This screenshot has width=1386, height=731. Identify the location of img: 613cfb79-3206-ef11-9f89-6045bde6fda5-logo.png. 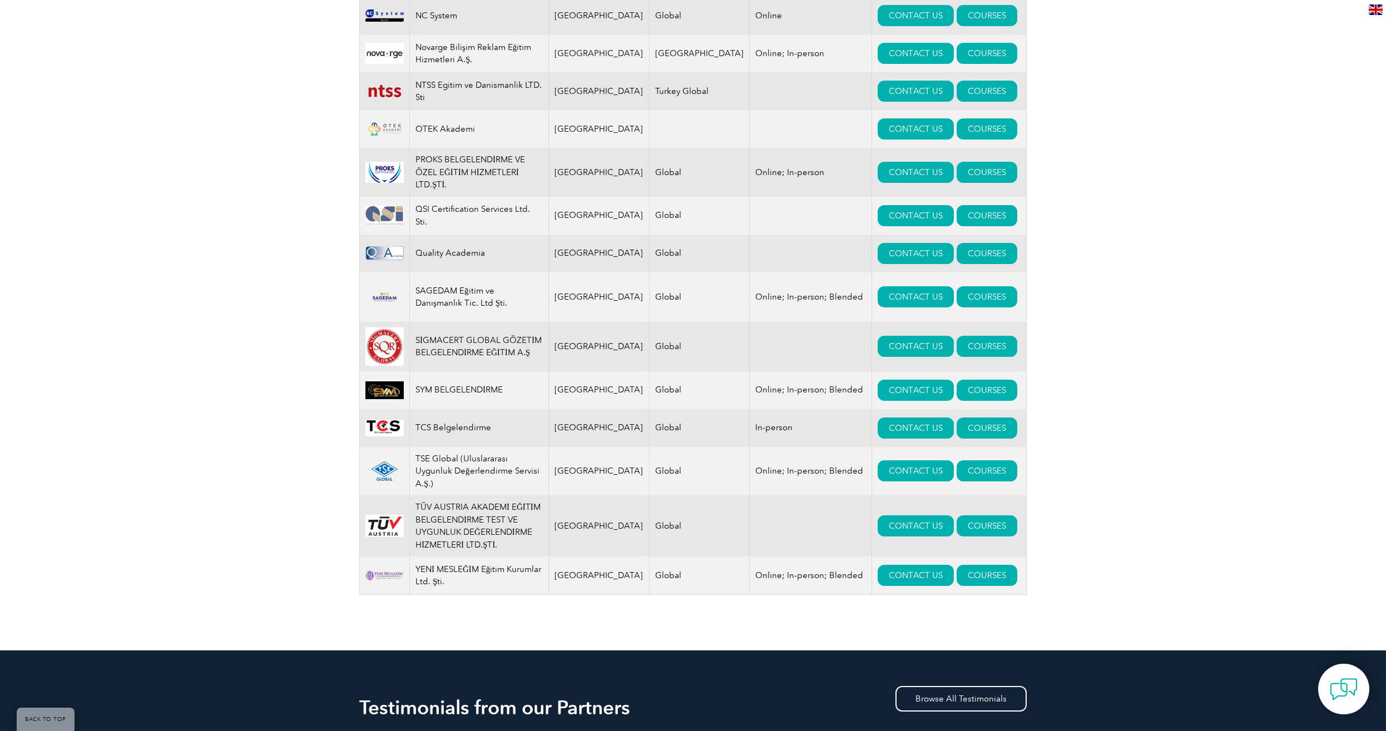
(384, 472).